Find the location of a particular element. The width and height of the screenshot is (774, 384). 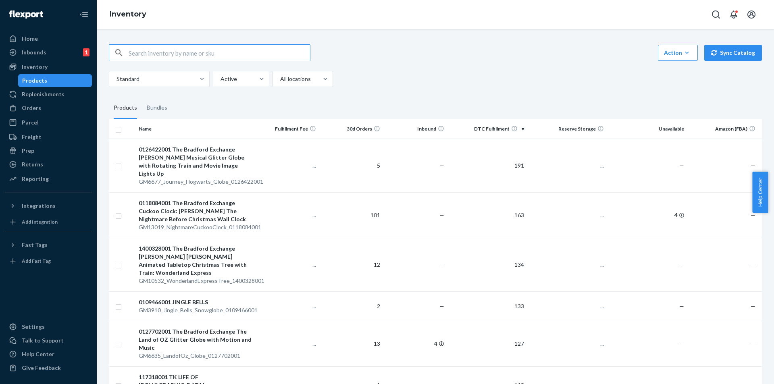

div: GM3910_Jingle_Bells_Snowglobe_0109466001 is located at coordinates (196, 311).